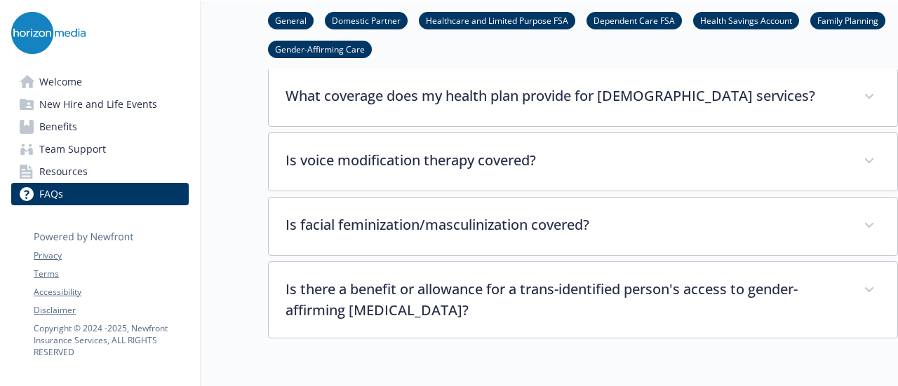 The image size is (898, 386). What do you see at coordinates (583, 300) in the screenshot?
I see `div: Is there a benefit or allowance for a trans-identified person's access to gender-affirming [MEDIC...` at bounding box center [583, 300].